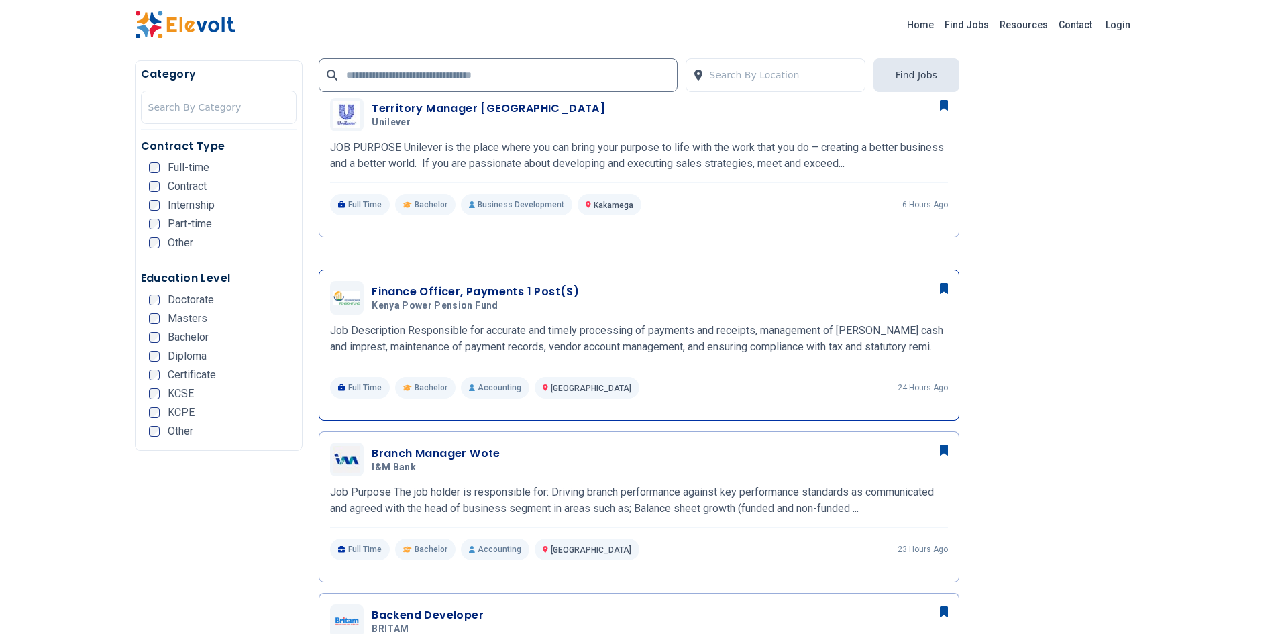 This screenshot has height=634, width=1278. Describe the element at coordinates (435, 306) in the screenshot. I see `span: Kenya Power Pension Fund` at that location.